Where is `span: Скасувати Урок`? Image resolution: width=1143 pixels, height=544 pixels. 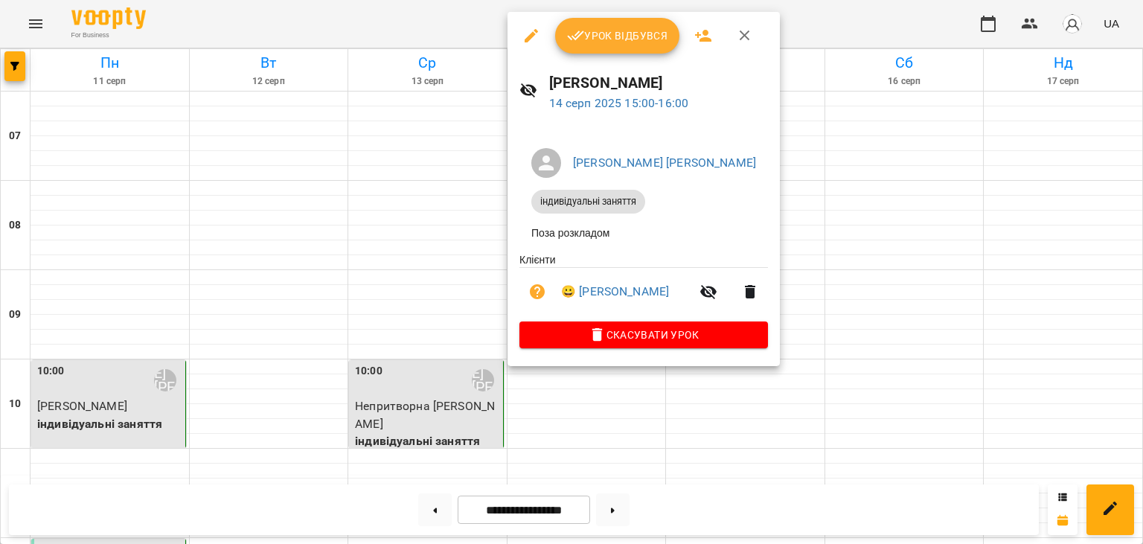 span: Скасувати Урок is located at coordinates (644, 335).